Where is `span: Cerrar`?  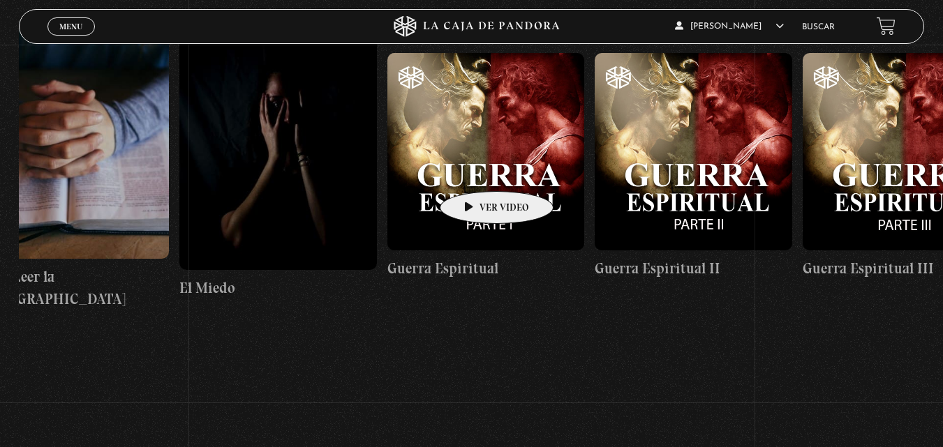 span: Cerrar is located at coordinates (71, 39).